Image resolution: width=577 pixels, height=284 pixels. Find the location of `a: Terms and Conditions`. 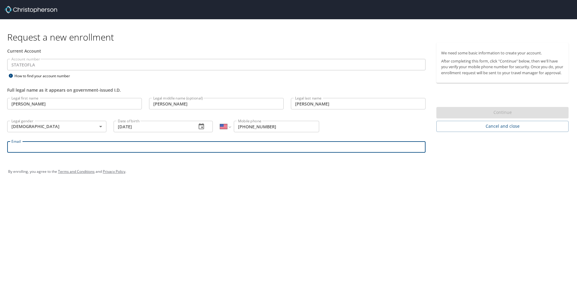

a: Terms and Conditions is located at coordinates (76, 171).